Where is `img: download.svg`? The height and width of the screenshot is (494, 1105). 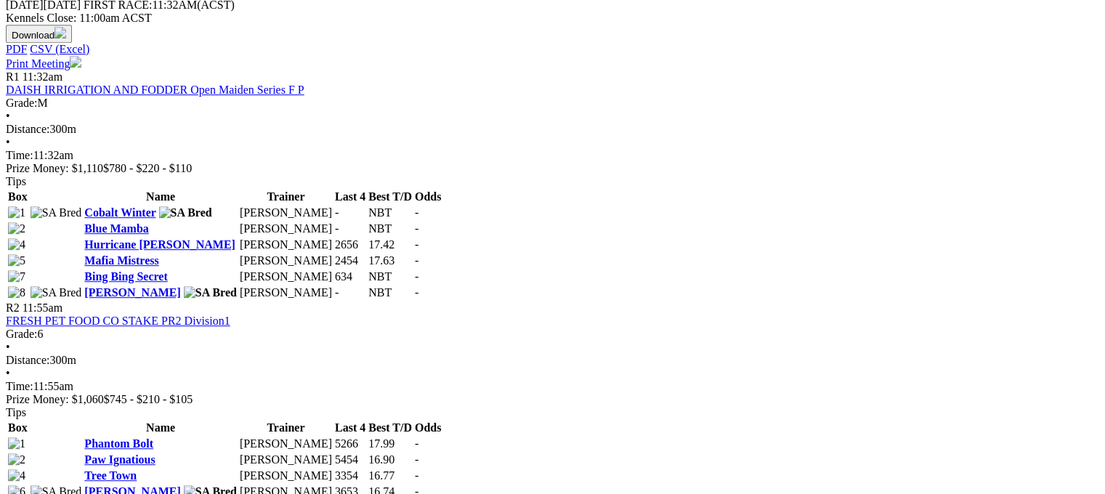 img: download.svg is located at coordinates (60, 33).